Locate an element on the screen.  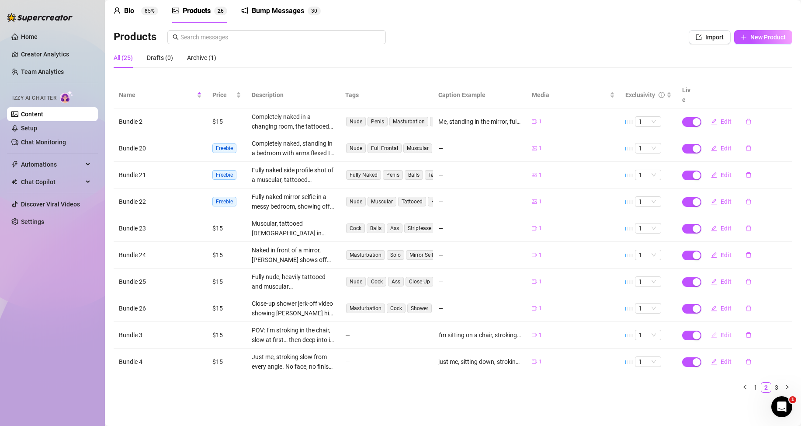
li: 2 is located at coordinates (766, 387).